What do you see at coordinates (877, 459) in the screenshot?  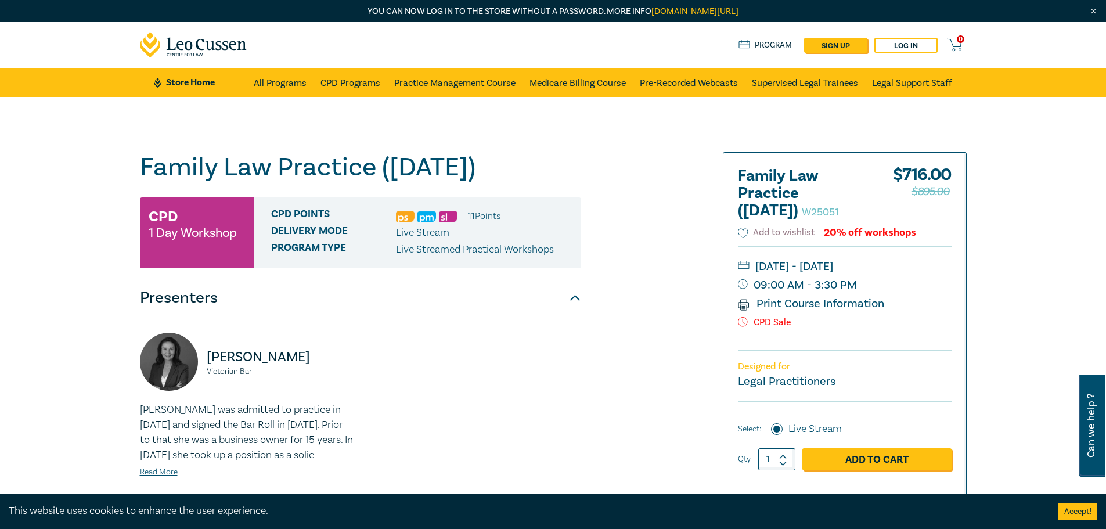 I see `a: Add to Cart` at bounding box center [877, 459].